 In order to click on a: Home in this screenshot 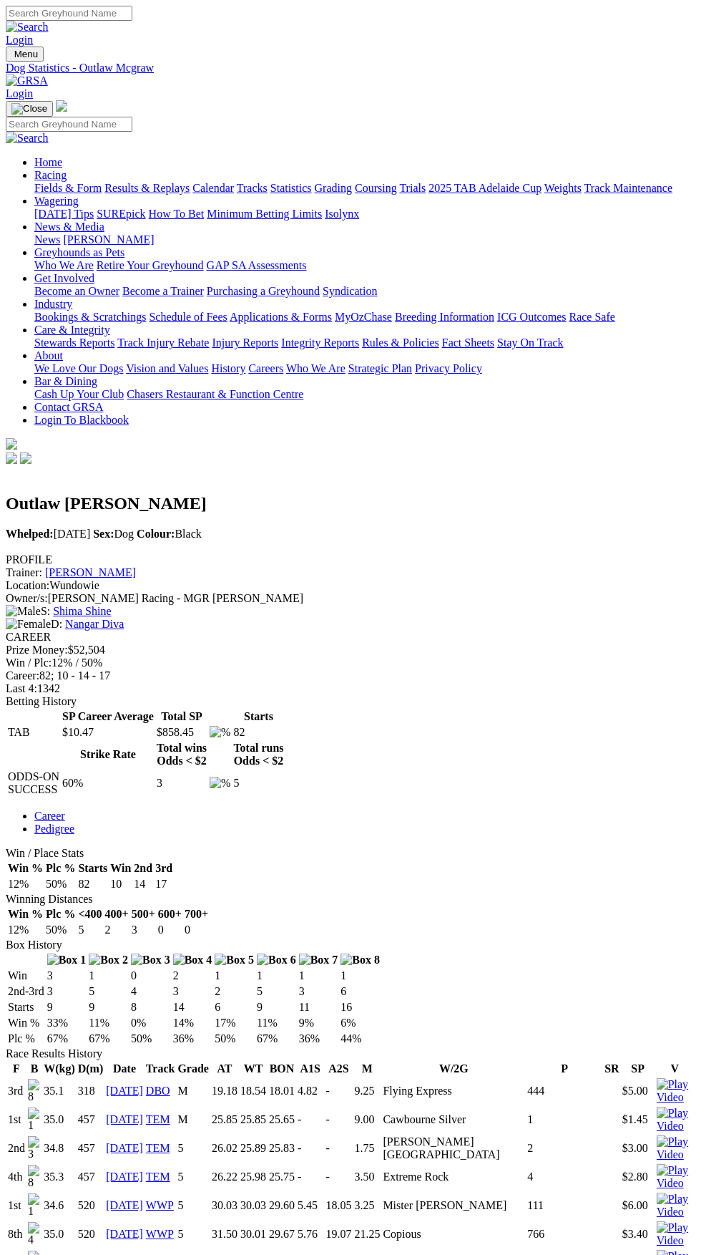, I will do `click(48, 162)`.